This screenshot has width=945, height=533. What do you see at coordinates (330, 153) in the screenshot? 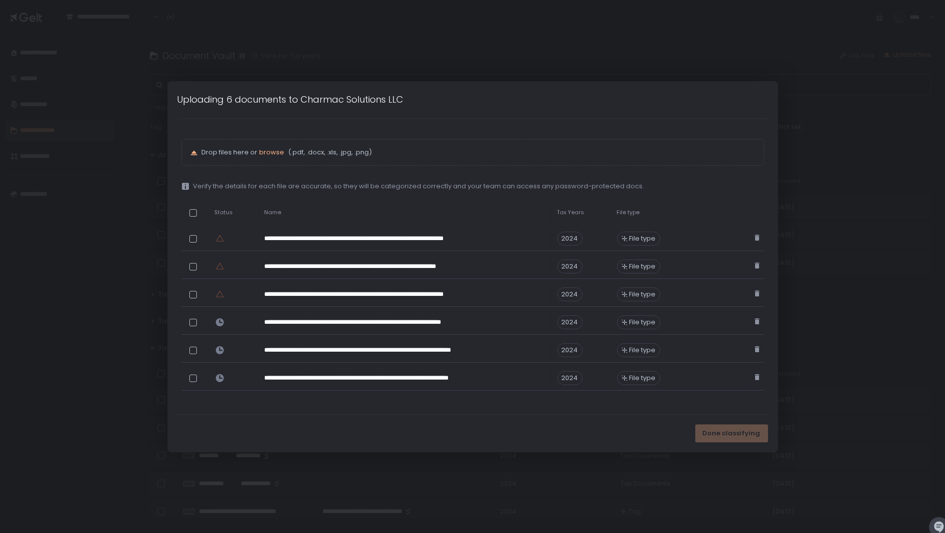
I see `span: (.pdf, .docx, .xls, .jpg, .png)` at bounding box center [330, 153].